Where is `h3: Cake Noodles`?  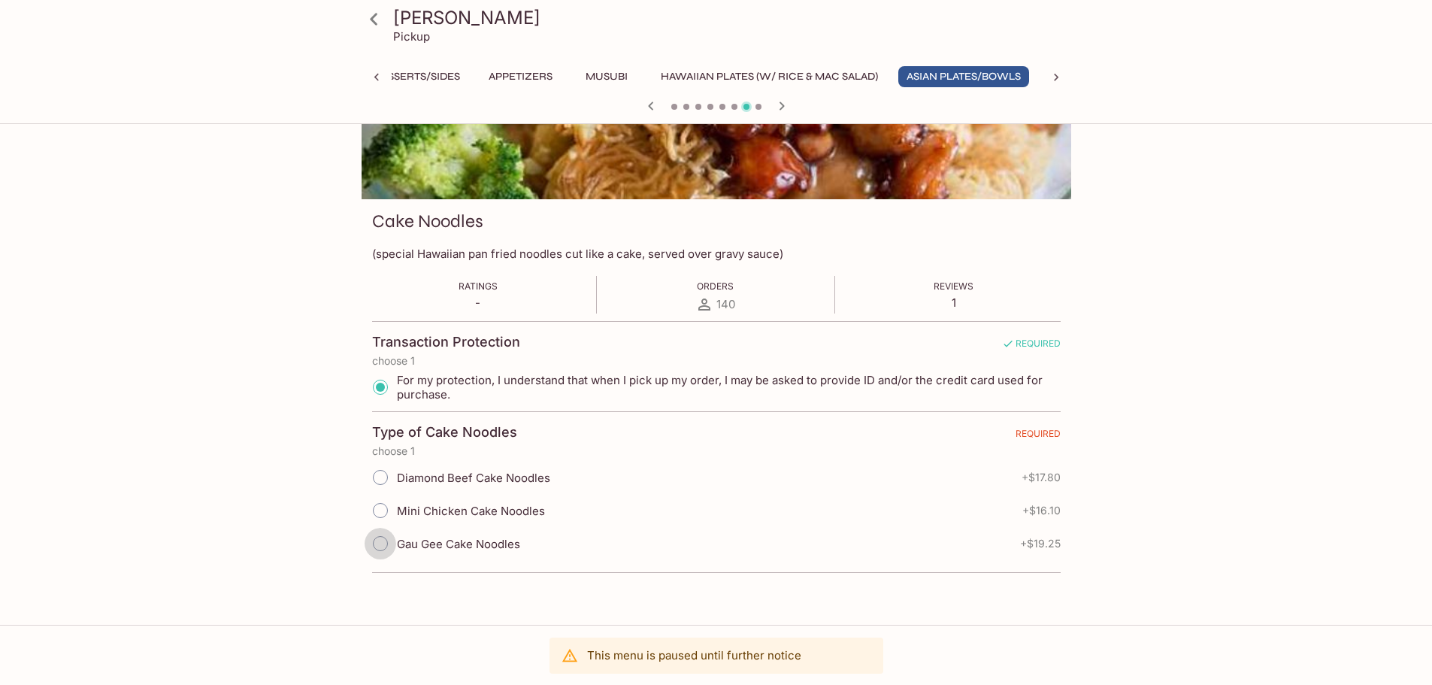 h3: Cake Noodles is located at coordinates (428, 221).